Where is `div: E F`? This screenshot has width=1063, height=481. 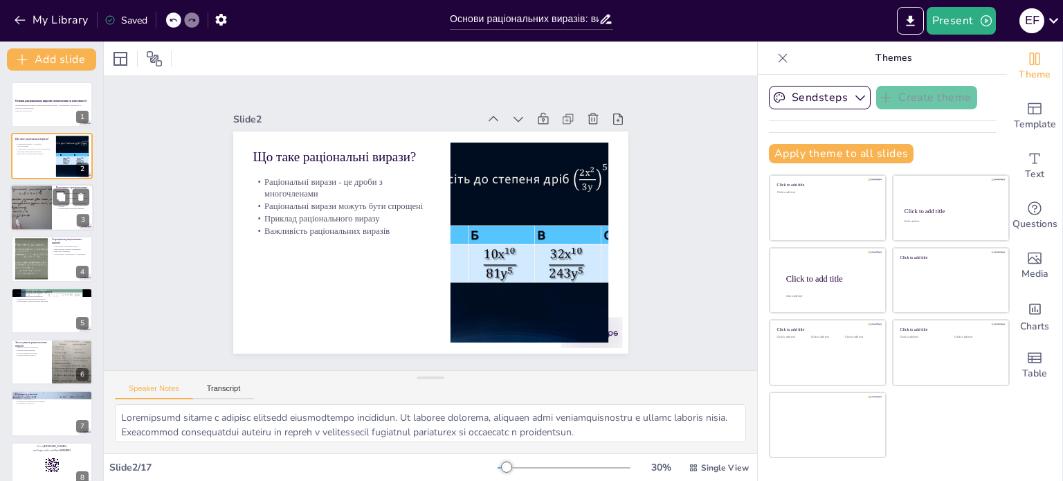
div: E F is located at coordinates (1032, 21).